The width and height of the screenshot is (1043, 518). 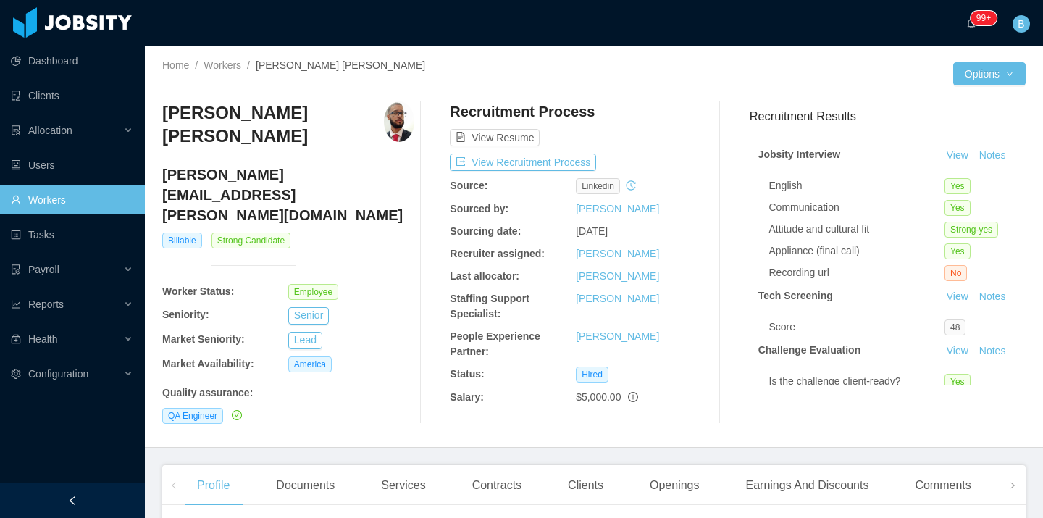 What do you see at coordinates (857, 185) in the screenshot?
I see `div: English` at bounding box center [857, 185].